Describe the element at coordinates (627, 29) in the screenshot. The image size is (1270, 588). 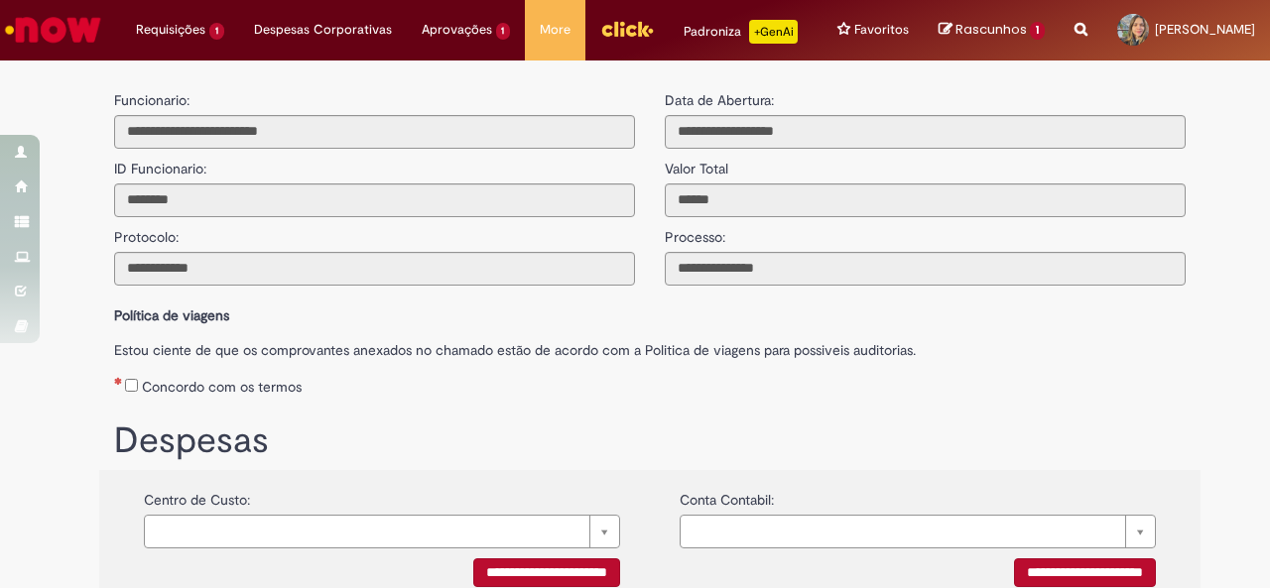
I see `img: click_logo_yellow_360x200.png` at that location.